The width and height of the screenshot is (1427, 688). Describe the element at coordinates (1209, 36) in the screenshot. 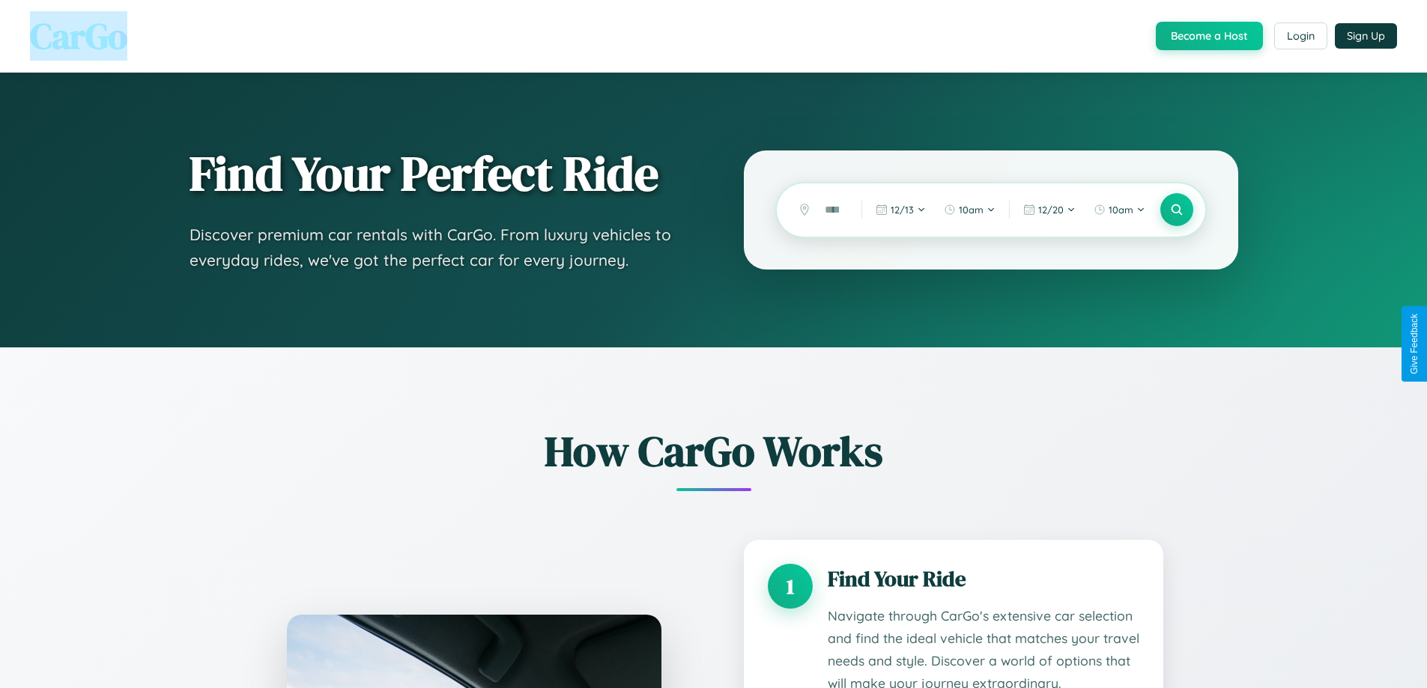

I see `button: Become a Host` at that location.